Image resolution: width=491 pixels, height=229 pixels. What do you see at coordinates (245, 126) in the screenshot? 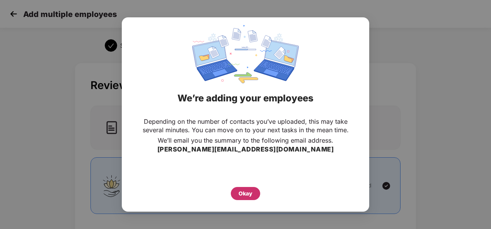
I see `p: Depending on the number of contacts you’ve uploaded, this may take several minutes. You can move ...` at bounding box center [245, 126].